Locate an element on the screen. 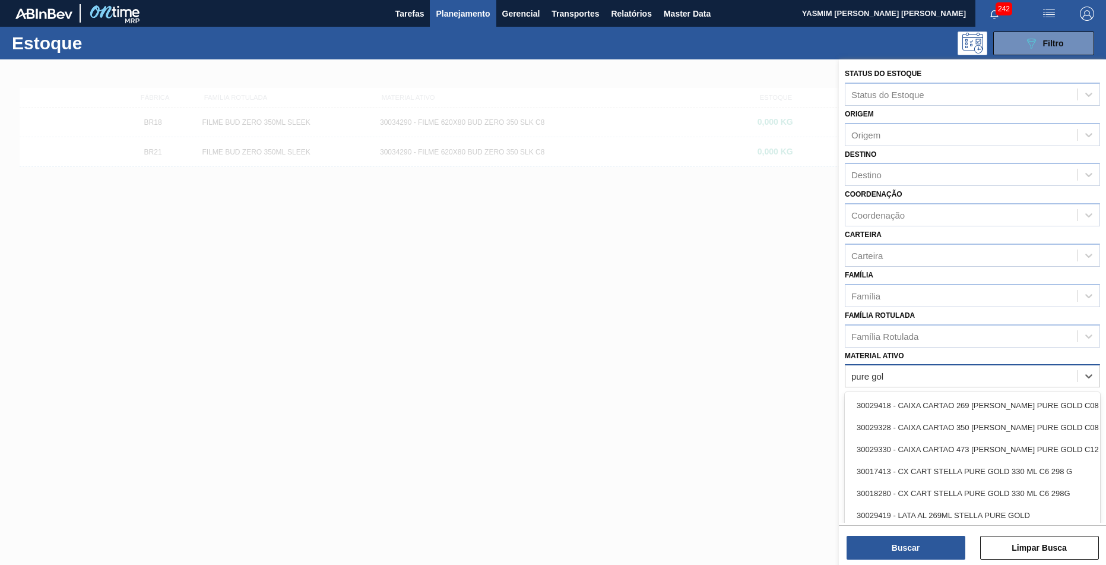  span: 242 is located at coordinates (1004, 9).